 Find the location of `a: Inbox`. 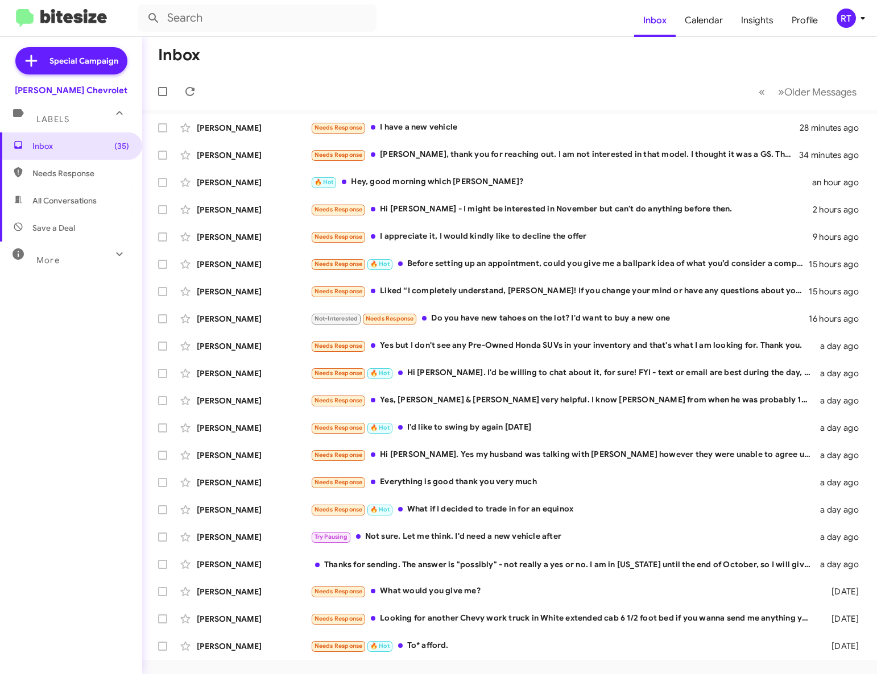

a: Inbox is located at coordinates (654, 20).